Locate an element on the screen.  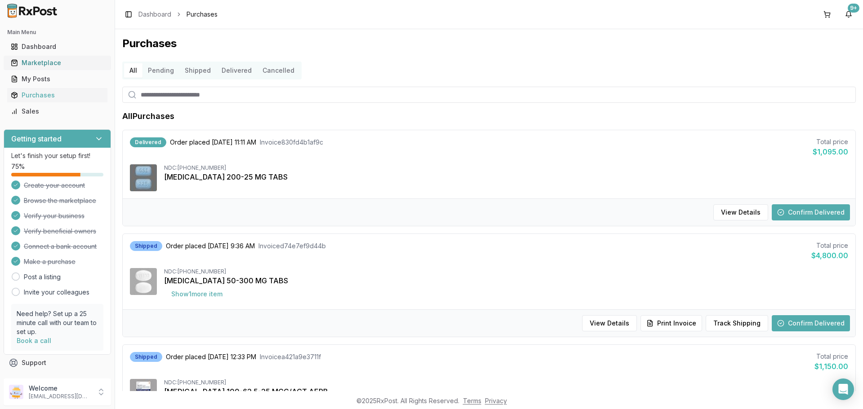
a: Privacy is located at coordinates (496, 401).